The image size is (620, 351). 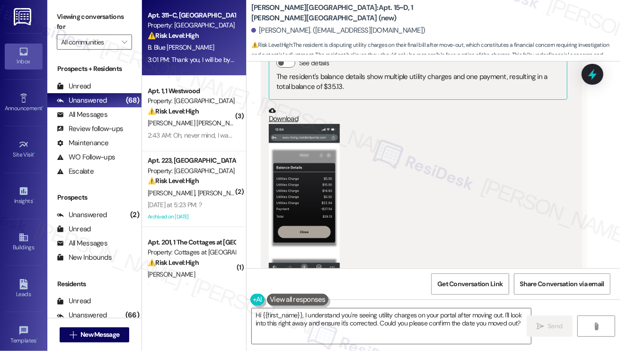 What do you see at coordinates (84, 257) in the screenshot?
I see `div: New Inbounds` at bounding box center [84, 257].